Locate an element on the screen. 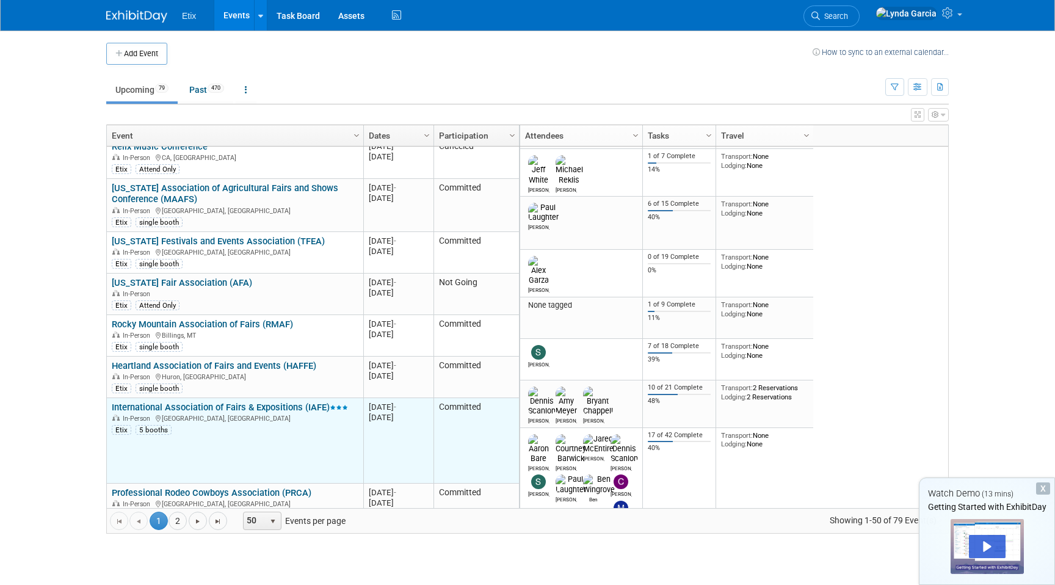  span: Go to the previous page is located at coordinates (139, 521).